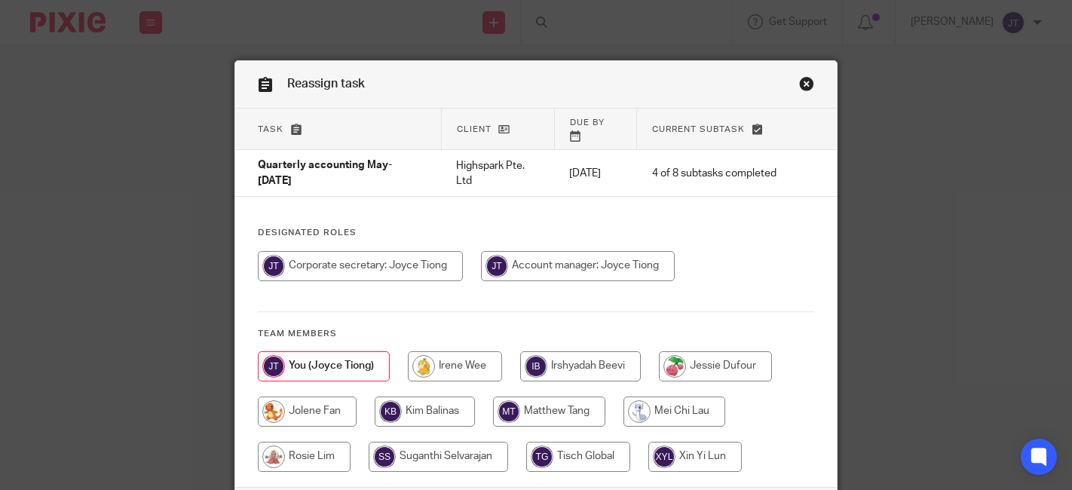  Describe the element at coordinates (498, 173) in the screenshot. I see `p: Highspark Pte. Ltd` at that location.